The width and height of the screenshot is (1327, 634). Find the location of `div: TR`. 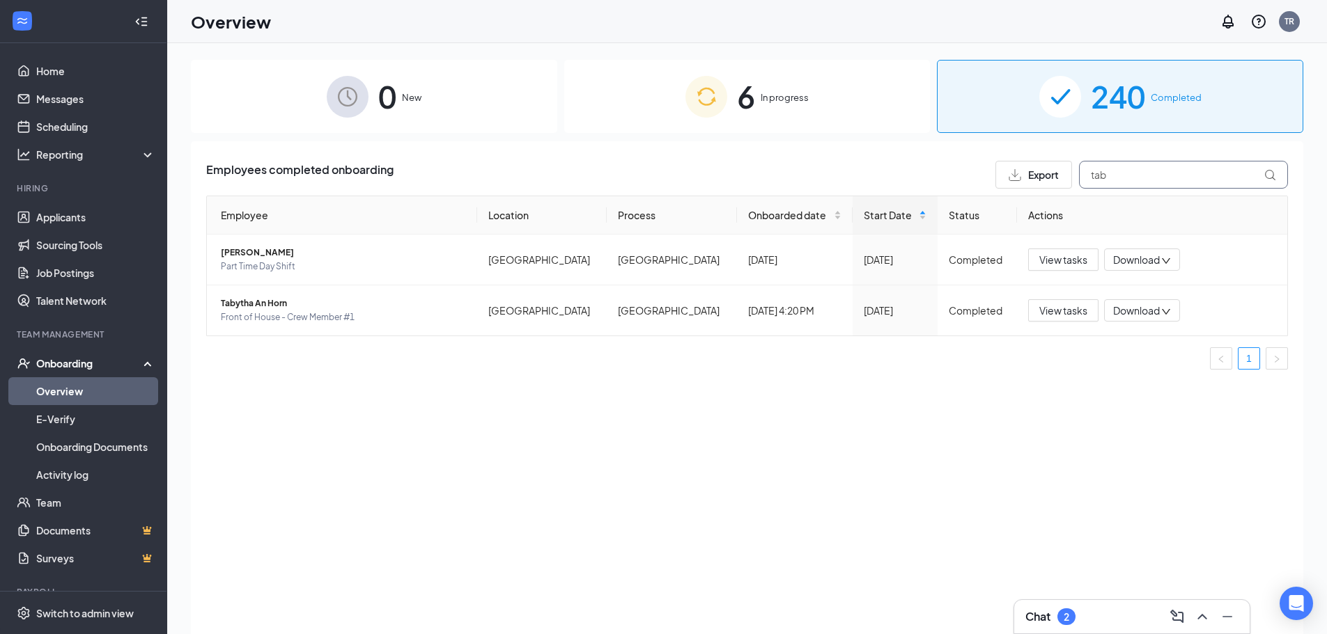

div: TR is located at coordinates (1289, 21).